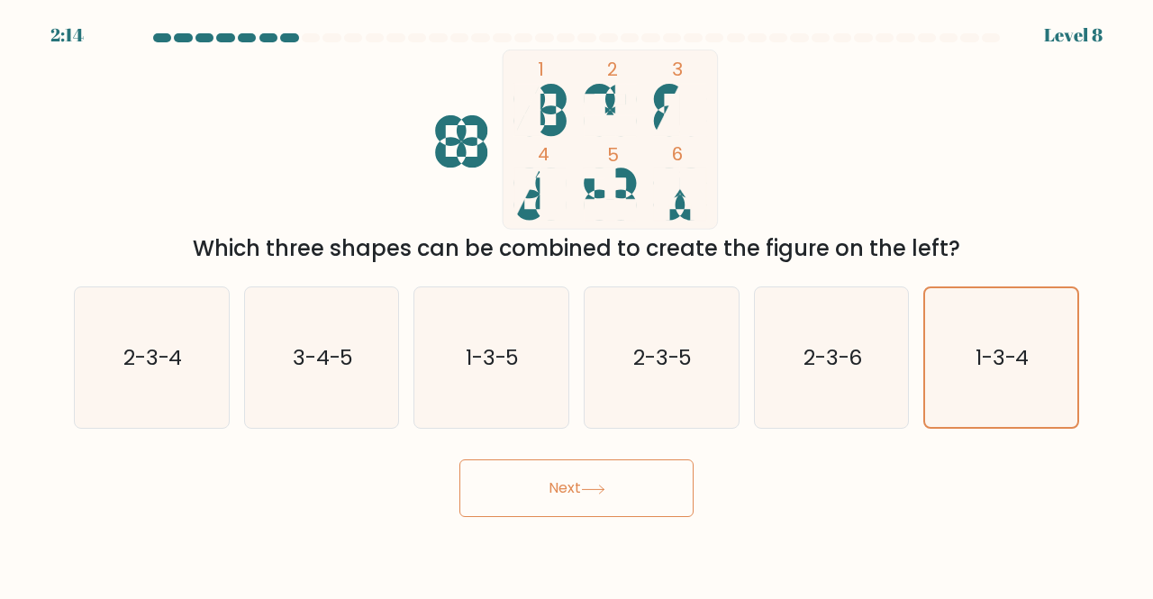 The width and height of the screenshot is (1153, 599). What do you see at coordinates (577, 249) in the screenshot?
I see `div: Which three shapes can be combined to create the figure on the left?` at bounding box center [577, 249].